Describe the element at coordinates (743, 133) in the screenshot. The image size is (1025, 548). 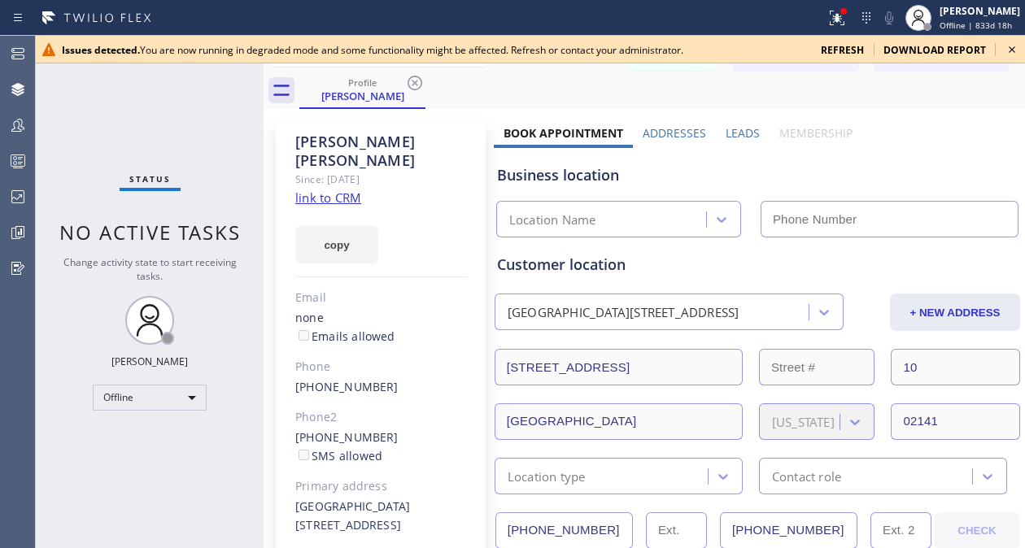
I see `label: Leads` at that location.